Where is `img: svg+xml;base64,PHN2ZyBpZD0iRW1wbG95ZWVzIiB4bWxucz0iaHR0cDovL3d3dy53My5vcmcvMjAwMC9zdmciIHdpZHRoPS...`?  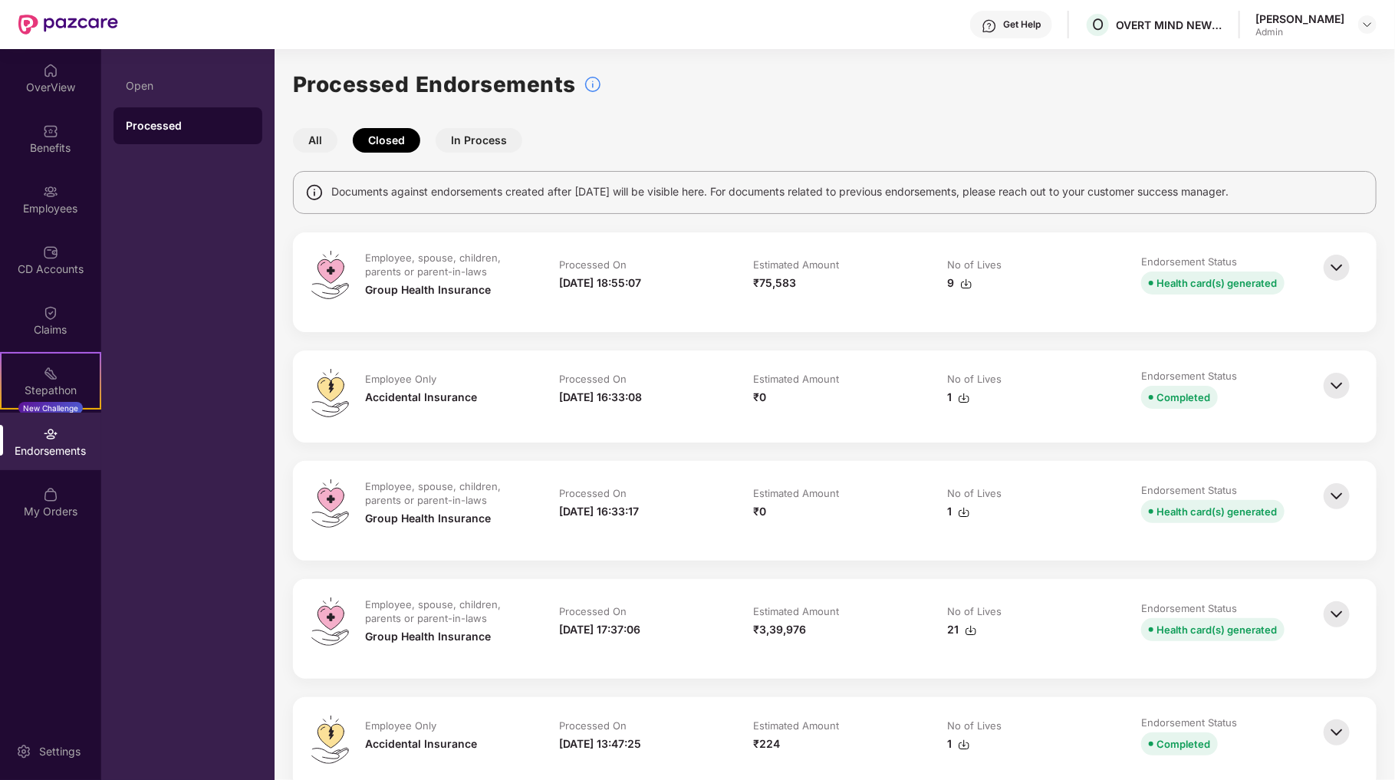
img: svg+xml;base64,PHN2ZyBpZD0iRW1wbG95ZWVzIiB4bWxucz0iaHR0cDovL3d3dy53My5vcmcvMjAwMC9zdmciIHdpZHRoPS... is located at coordinates (51, 192).